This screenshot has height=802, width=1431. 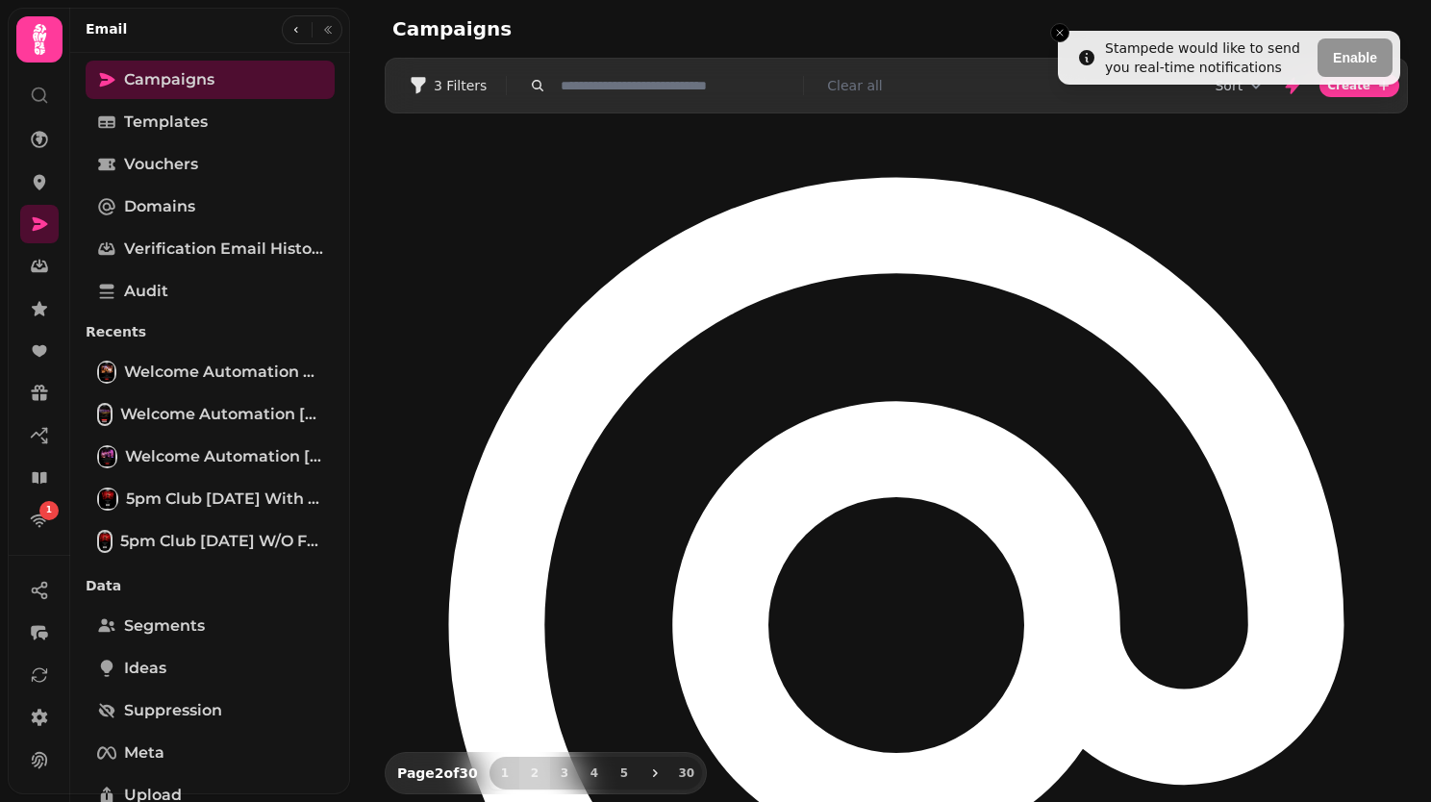 I want to click on h2: Email, so click(x=106, y=29).